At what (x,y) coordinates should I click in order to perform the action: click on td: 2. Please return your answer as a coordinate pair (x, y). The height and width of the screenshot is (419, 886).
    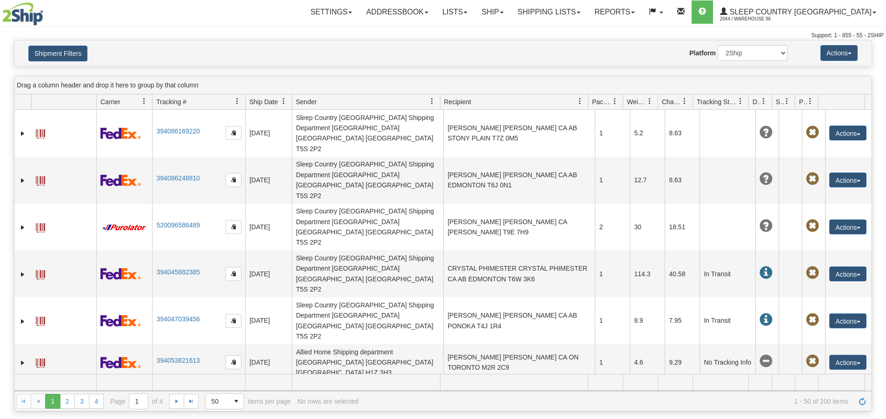
    Looking at the image, I should click on (612, 227).